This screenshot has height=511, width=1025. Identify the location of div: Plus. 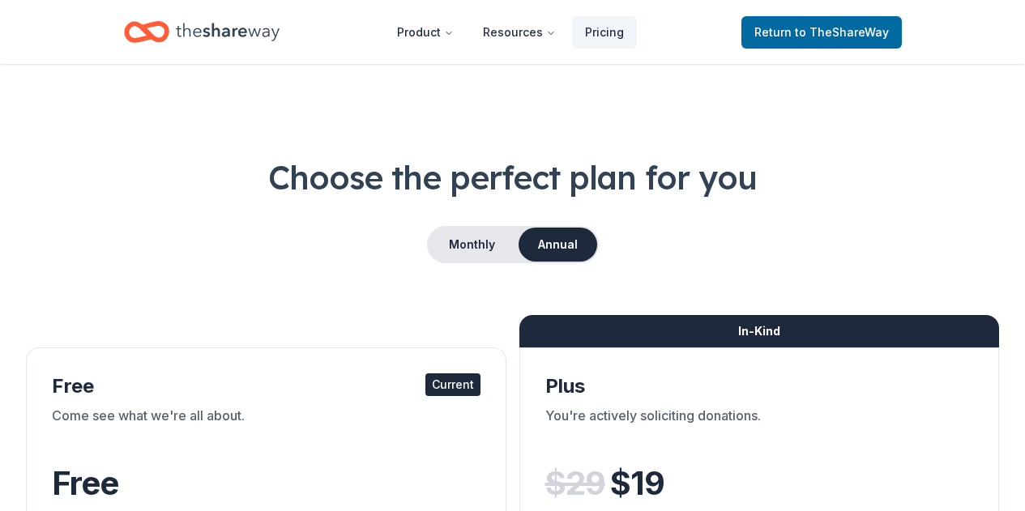
(759, 386).